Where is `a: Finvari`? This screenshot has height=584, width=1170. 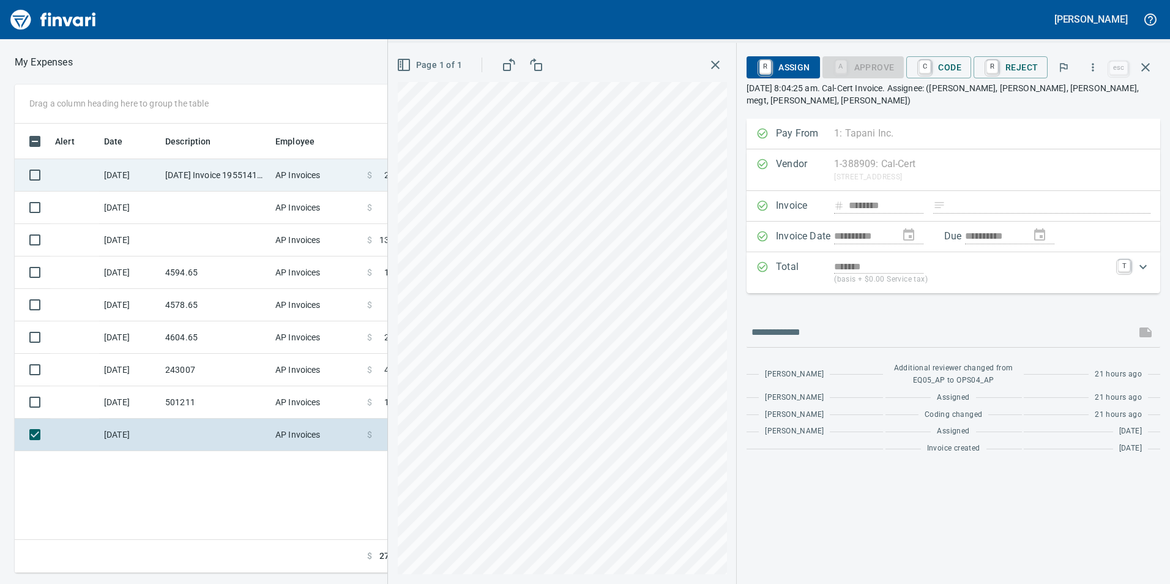 a: Finvari is located at coordinates (53, 20).